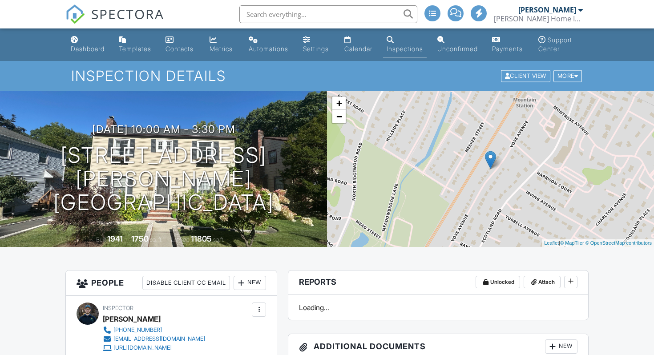  I want to click on div: Support Center, so click(555, 44).